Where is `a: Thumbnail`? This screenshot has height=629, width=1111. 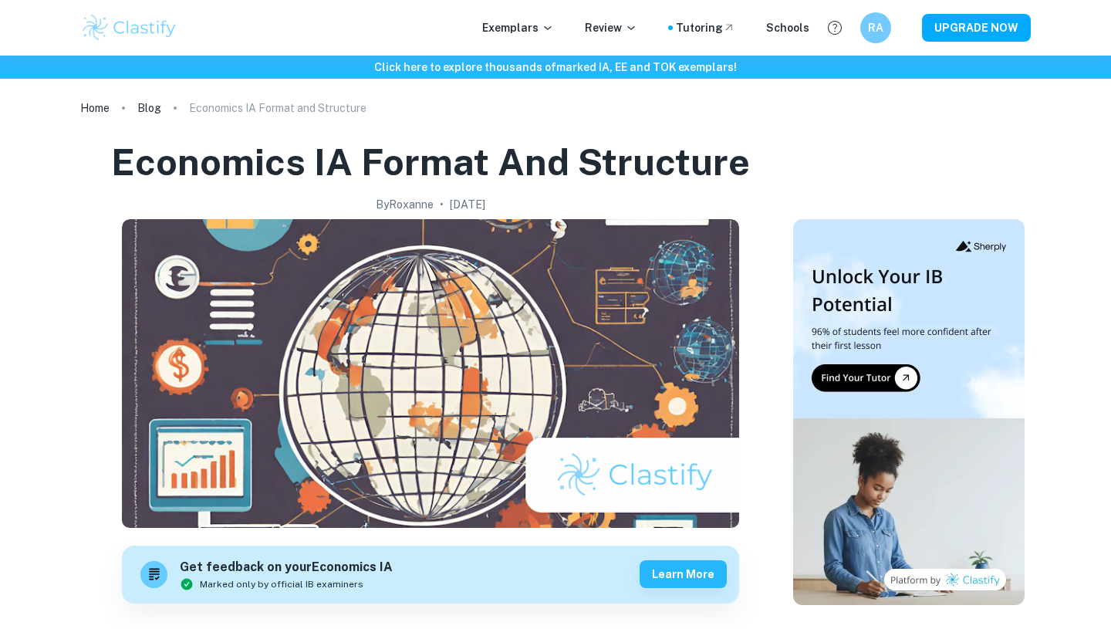 a: Thumbnail is located at coordinates (909, 412).